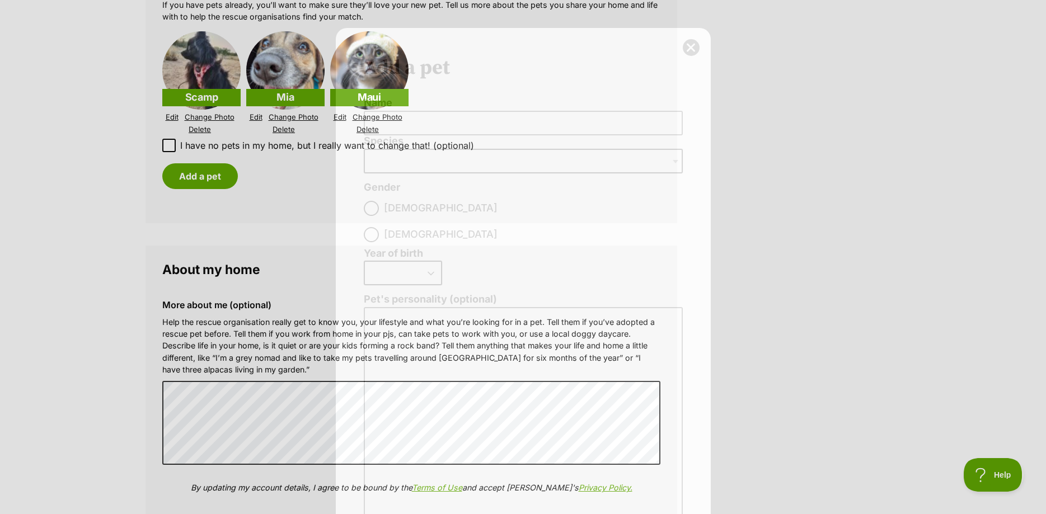 The width and height of the screenshot is (1046, 514). Describe the element at coordinates (691, 48) in the screenshot. I see `button: close` at that location.